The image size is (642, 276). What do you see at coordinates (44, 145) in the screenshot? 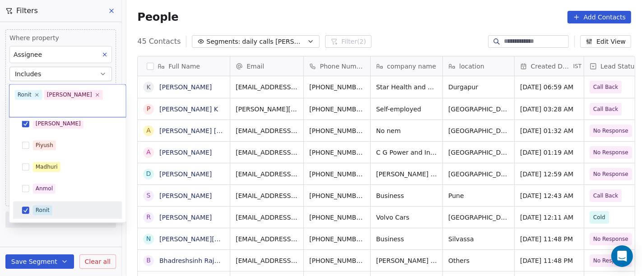
I see `div: Piyush` at bounding box center [44, 145].